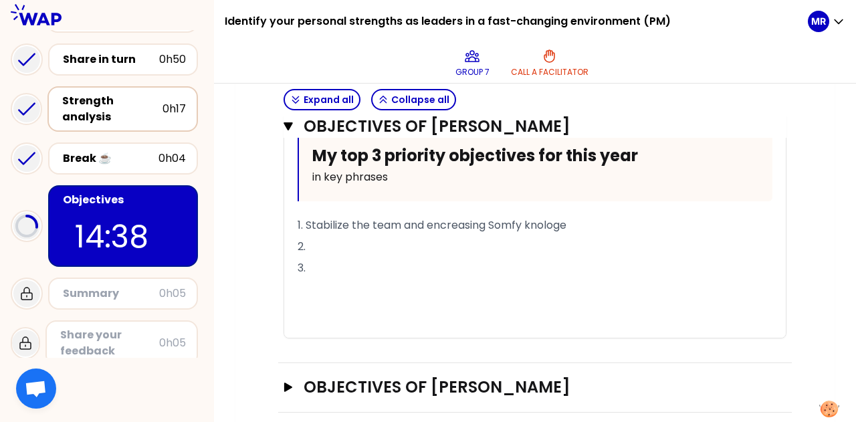 Image resolution: width=856 pixels, height=422 pixels. I want to click on p: Group 7, so click(472, 72).